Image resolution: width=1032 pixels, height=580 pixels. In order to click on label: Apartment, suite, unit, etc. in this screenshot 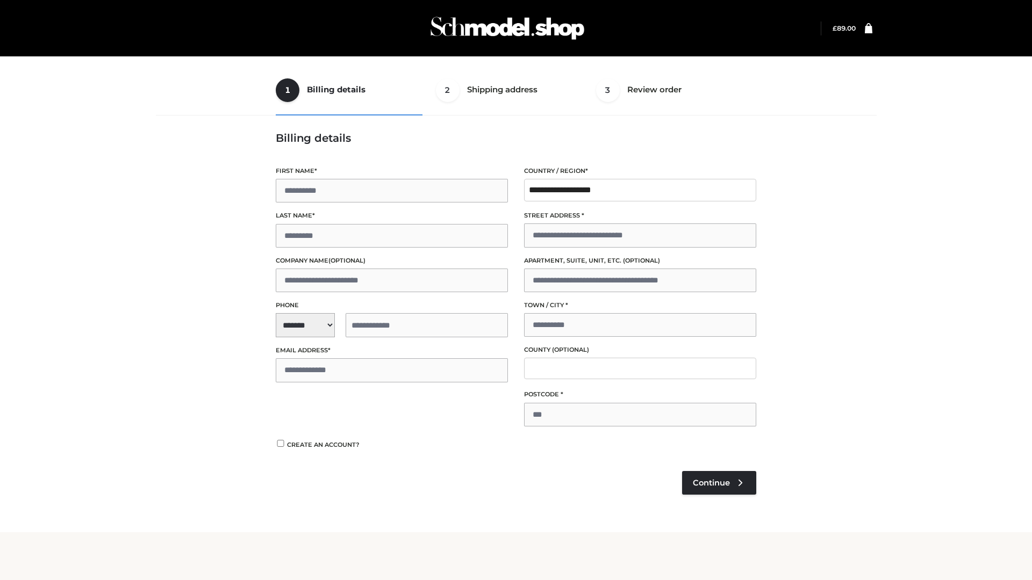, I will do `click(640, 261)`.